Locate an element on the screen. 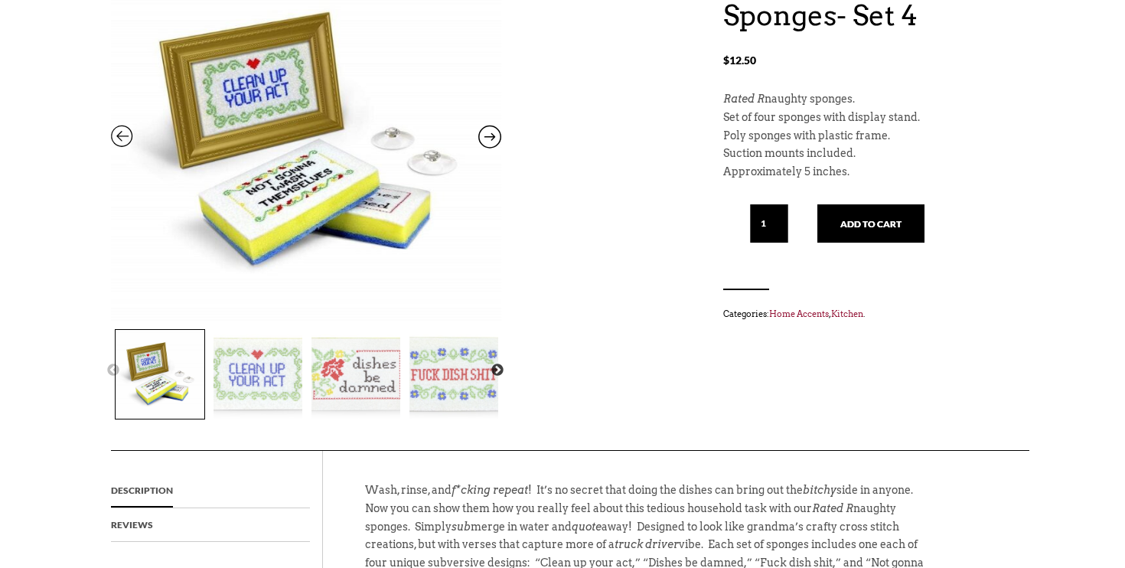  button: Add to cart is located at coordinates (871, 224).